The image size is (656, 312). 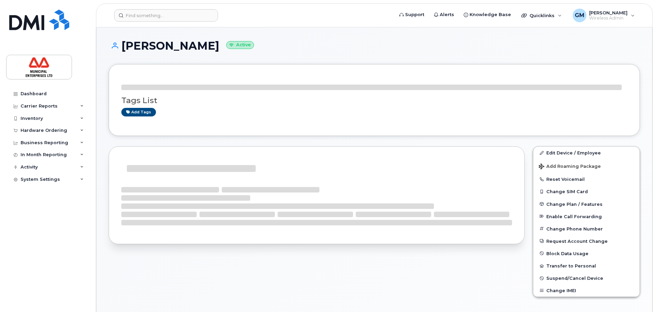 What do you see at coordinates (587, 204) in the screenshot?
I see `button: Change Plan / Features` at bounding box center [587, 204].